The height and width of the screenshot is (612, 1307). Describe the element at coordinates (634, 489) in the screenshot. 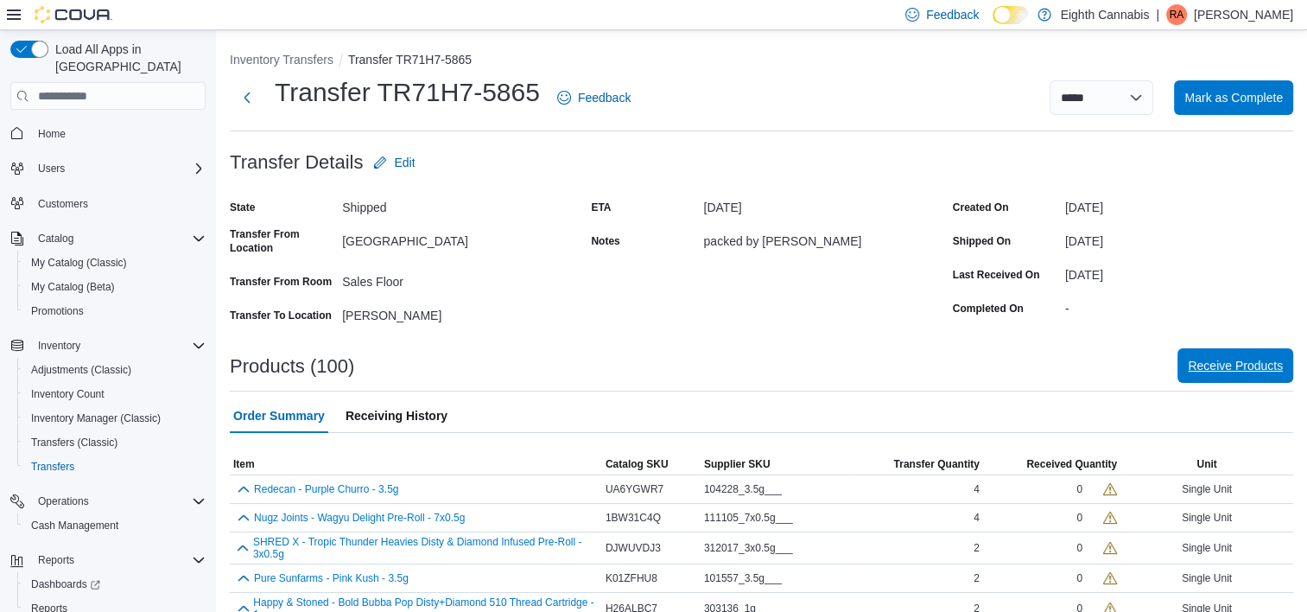

I see `span: UA6YGWR7` at that location.